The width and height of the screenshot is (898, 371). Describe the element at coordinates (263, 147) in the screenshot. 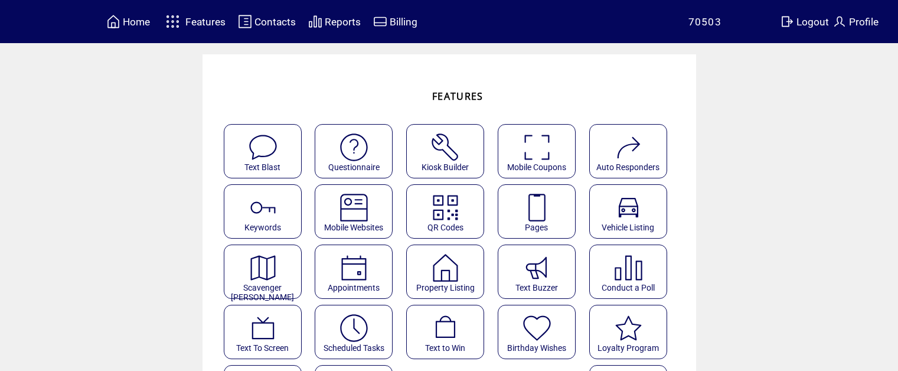

I see `img: text-blast.svg` at that location.